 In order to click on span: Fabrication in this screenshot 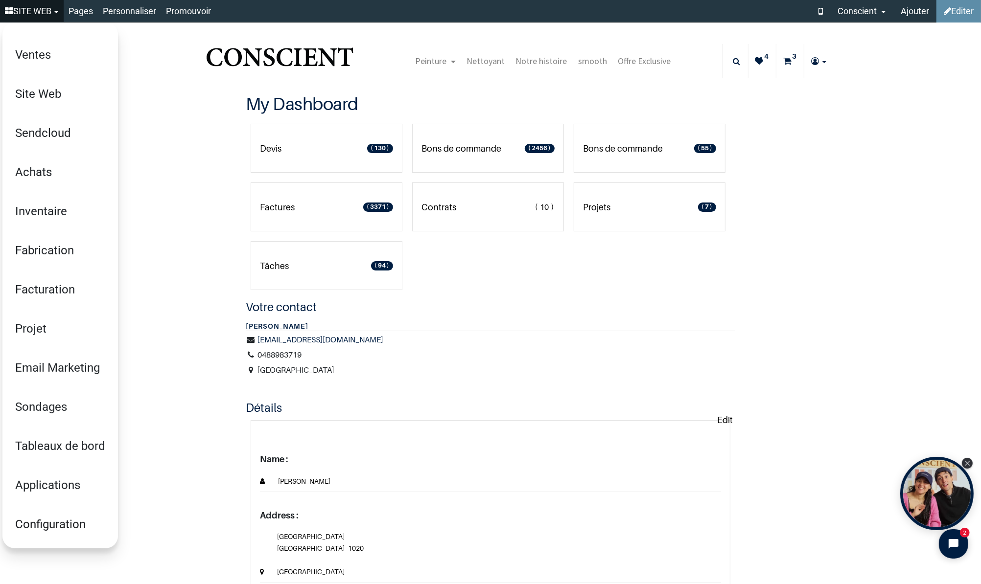, I will do `click(45, 251)`.